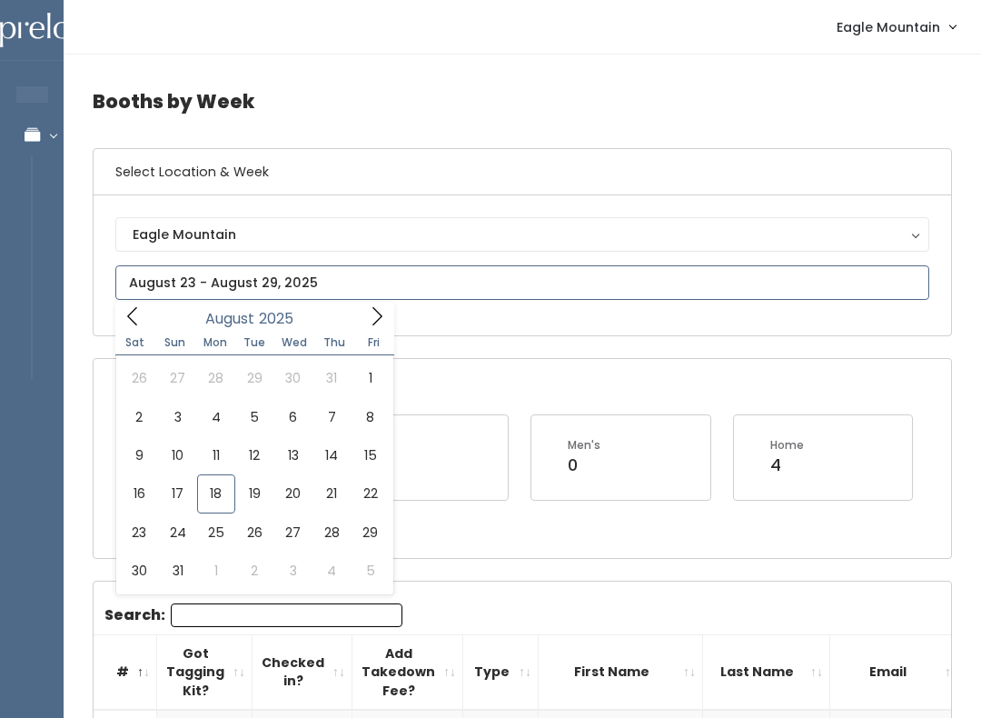 This screenshot has height=718, width=981. What do you see at coordinates (139, 493) in the screenshot?
I see `span: August 16, 2025` at bounding box center [139, 493].